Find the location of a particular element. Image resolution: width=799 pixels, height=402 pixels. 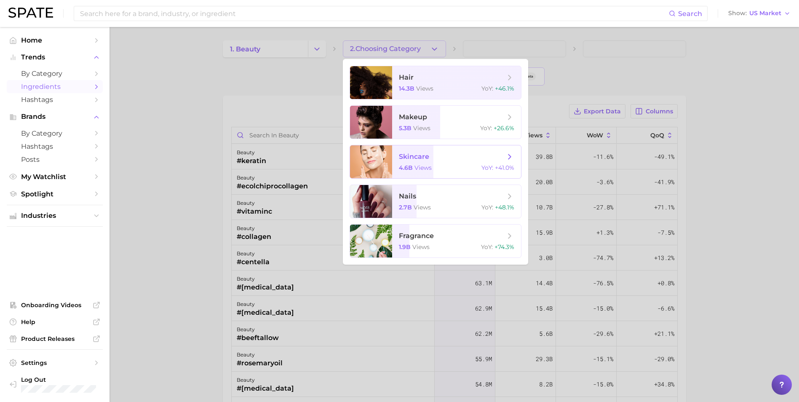

span: Trends is located at coordinates (55, 57).